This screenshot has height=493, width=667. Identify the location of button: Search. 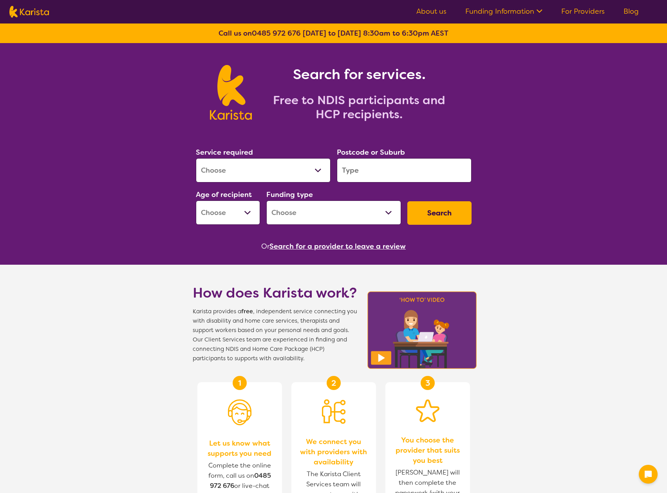
(439, 213).